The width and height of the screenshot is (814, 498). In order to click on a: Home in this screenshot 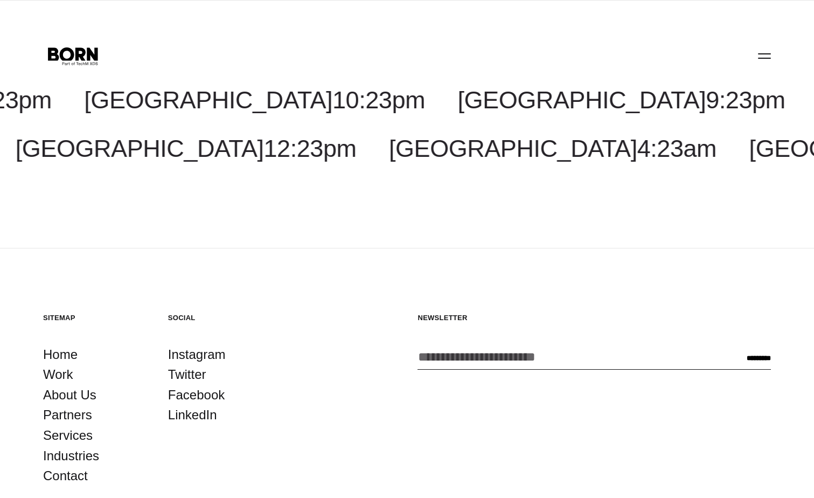, I will do `click(60, 354)`.